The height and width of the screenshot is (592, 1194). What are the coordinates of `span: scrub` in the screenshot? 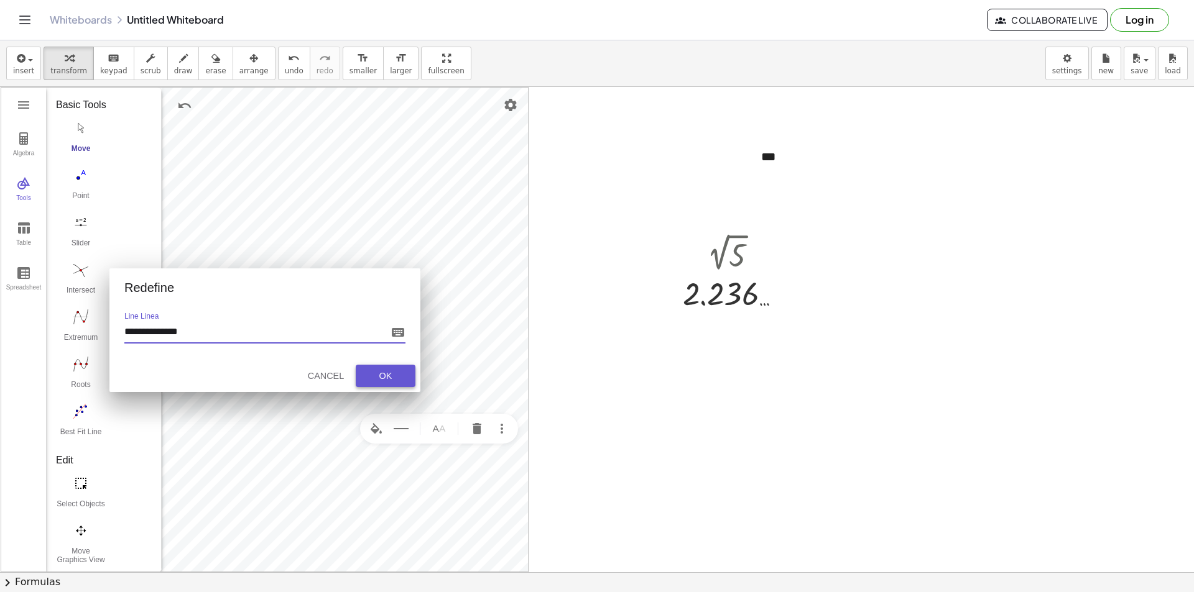 It's located at (150, 71).